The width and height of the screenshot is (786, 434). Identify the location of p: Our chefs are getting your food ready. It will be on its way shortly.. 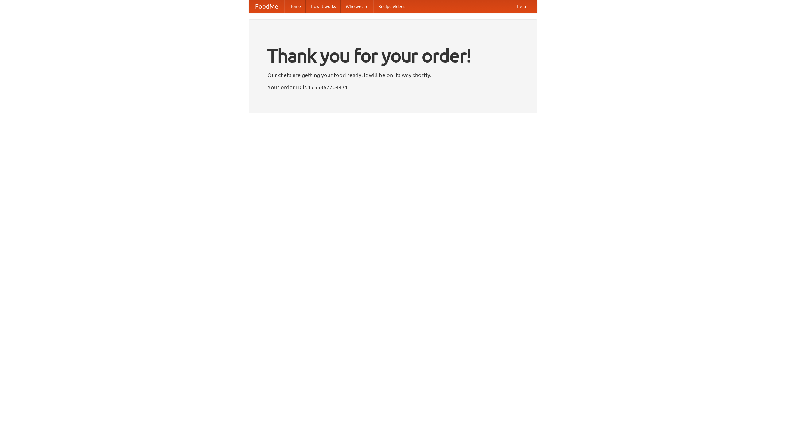
(393, 75).